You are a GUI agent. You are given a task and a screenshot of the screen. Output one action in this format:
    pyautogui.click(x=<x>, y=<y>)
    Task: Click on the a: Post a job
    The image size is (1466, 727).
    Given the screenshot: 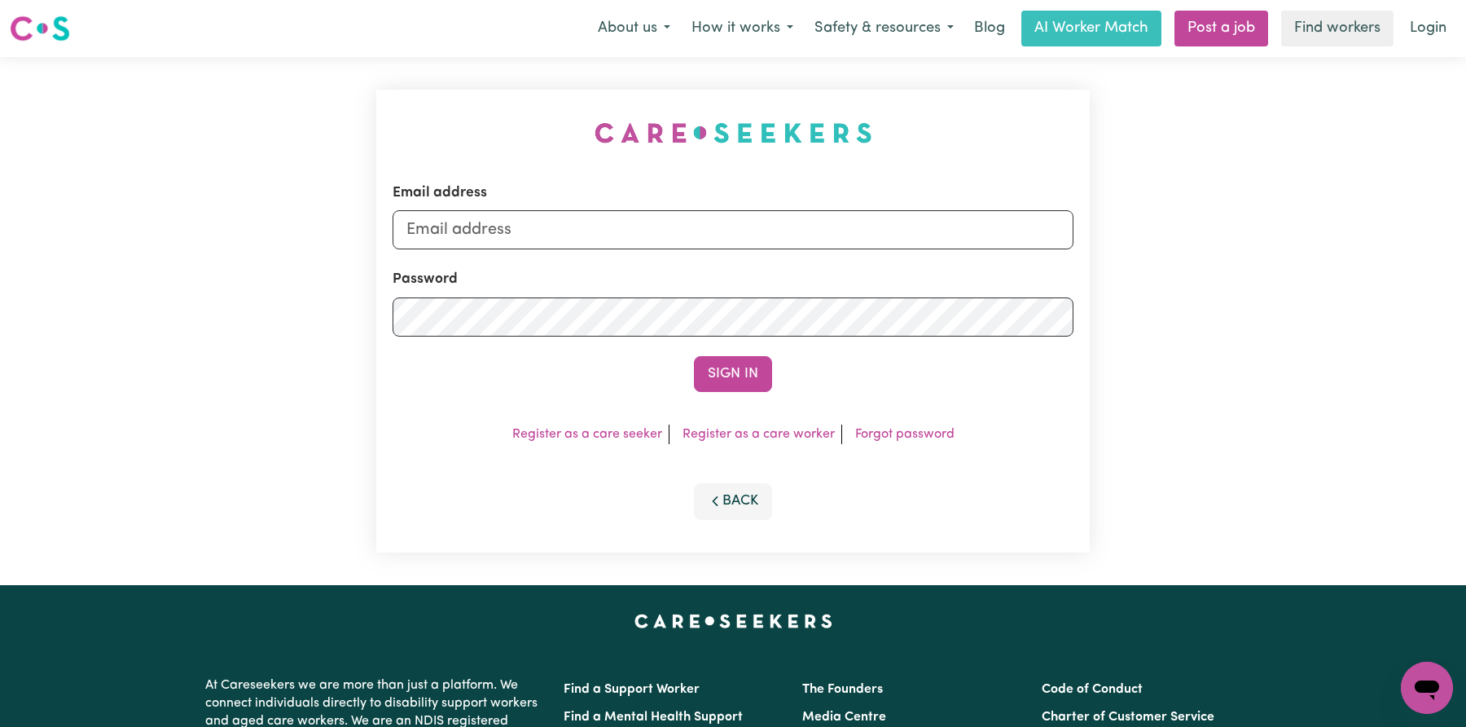 What is the action you would take?
    pyautogui.click(x=1221, y=29)
    